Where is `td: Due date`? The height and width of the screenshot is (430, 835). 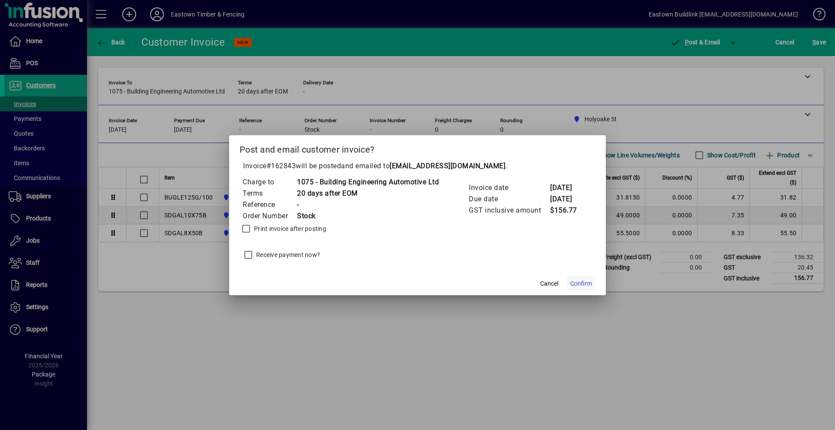 td: Due date is located at coordinates (509, 199).